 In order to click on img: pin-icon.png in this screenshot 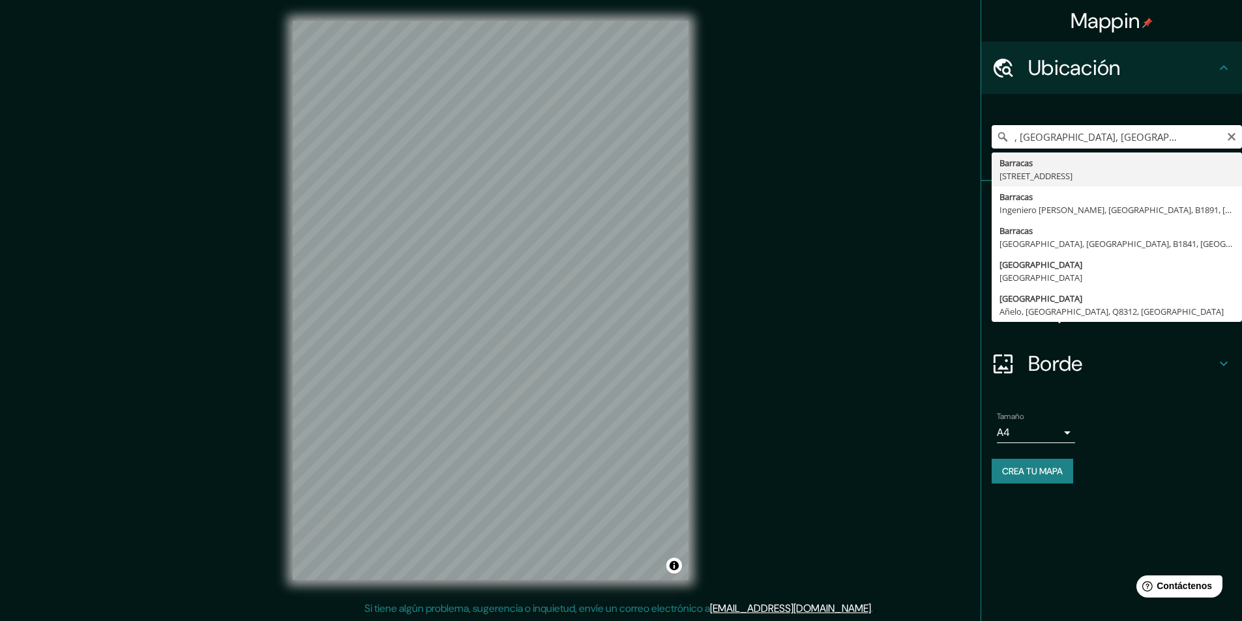, I will do `click(1147, 23)`.